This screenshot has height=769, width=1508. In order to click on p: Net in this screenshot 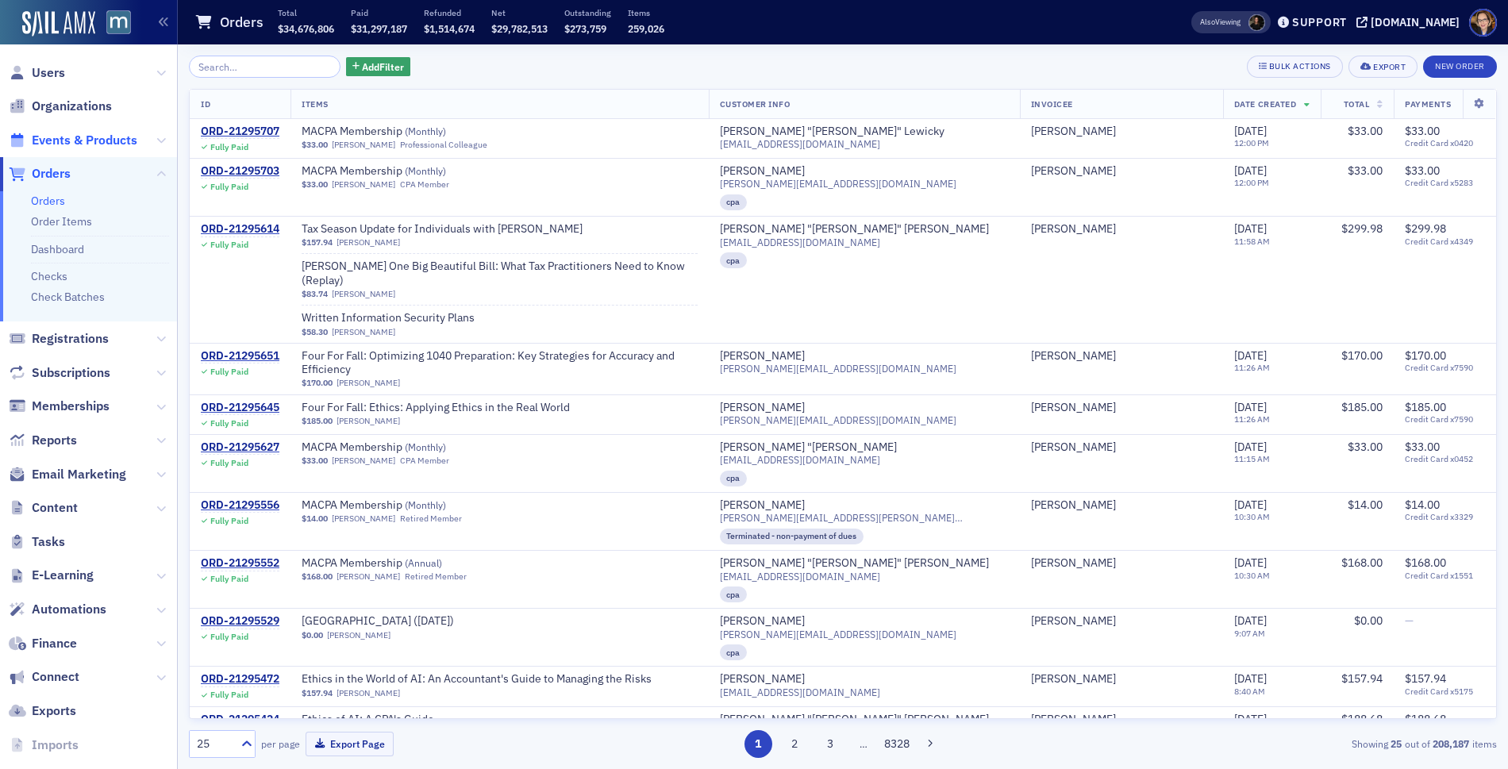, I will do `click(519, 13)`.